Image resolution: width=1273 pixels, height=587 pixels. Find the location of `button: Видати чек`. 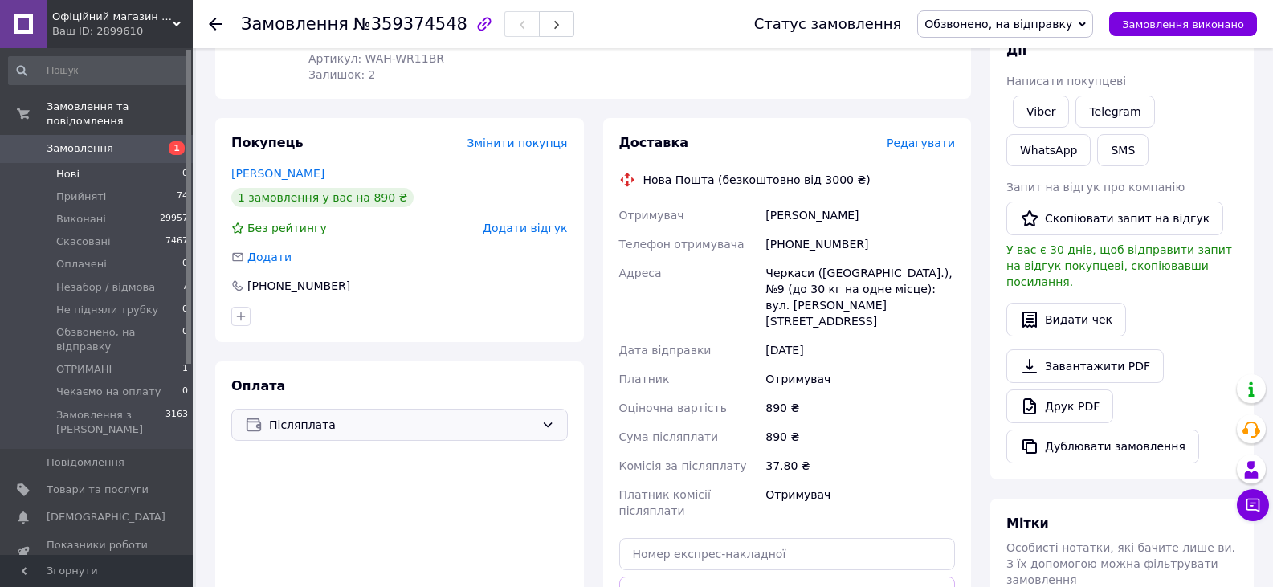

button: Видати чек is located at coordinates (1065, 320).